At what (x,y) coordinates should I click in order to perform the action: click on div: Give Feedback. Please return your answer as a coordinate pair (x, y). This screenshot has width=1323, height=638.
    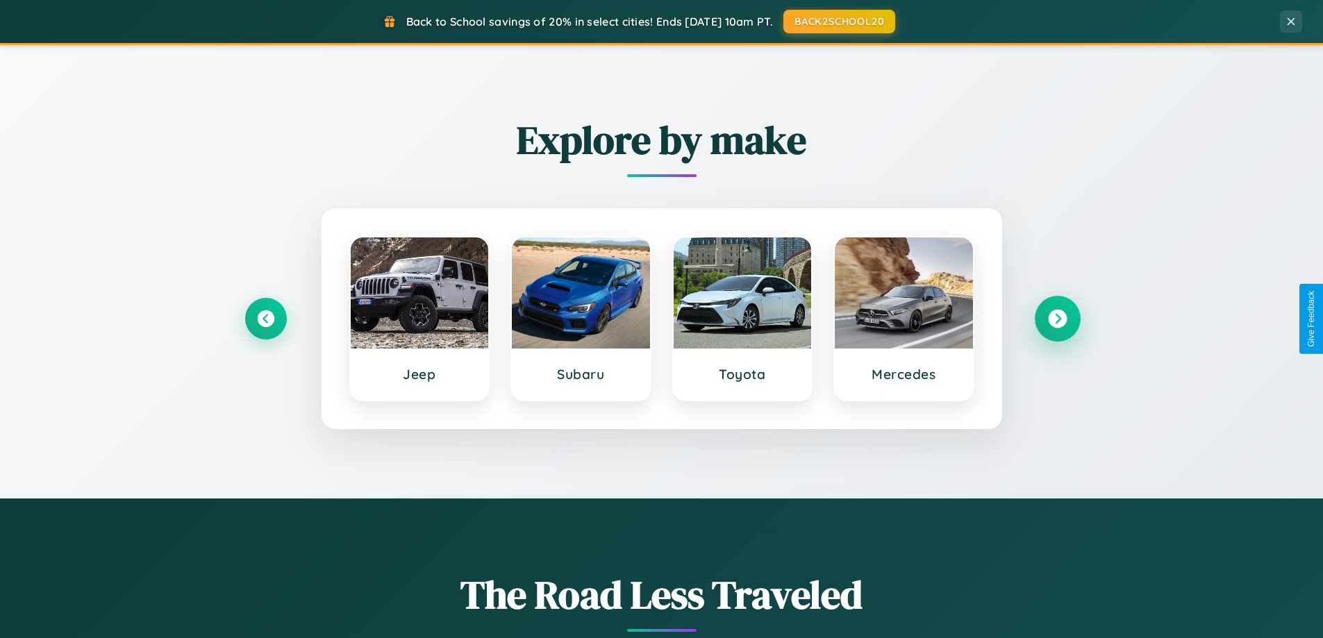
    Looking at the image, I should click on (1312, 319).